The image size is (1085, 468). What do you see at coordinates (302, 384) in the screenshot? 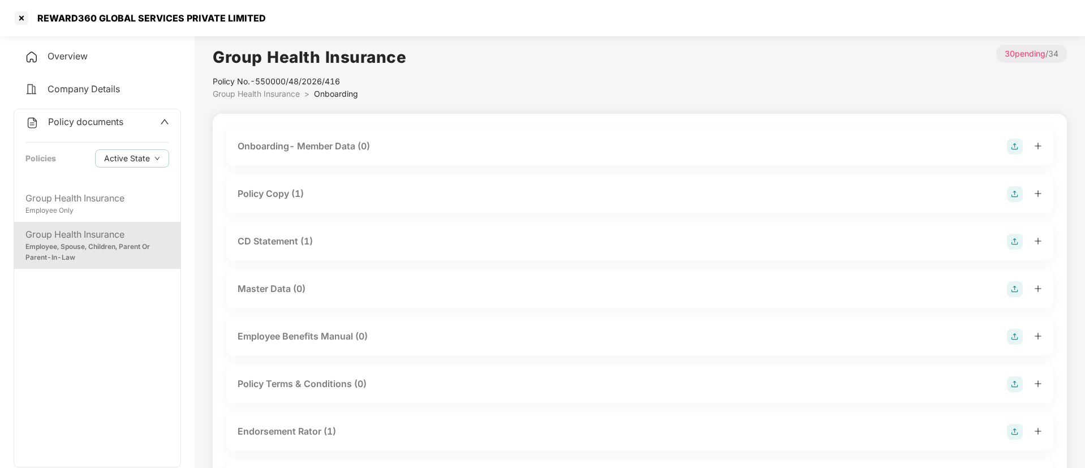
I see `div: Policy Terms & Conditions (0)` at bounding box center [302, 384].